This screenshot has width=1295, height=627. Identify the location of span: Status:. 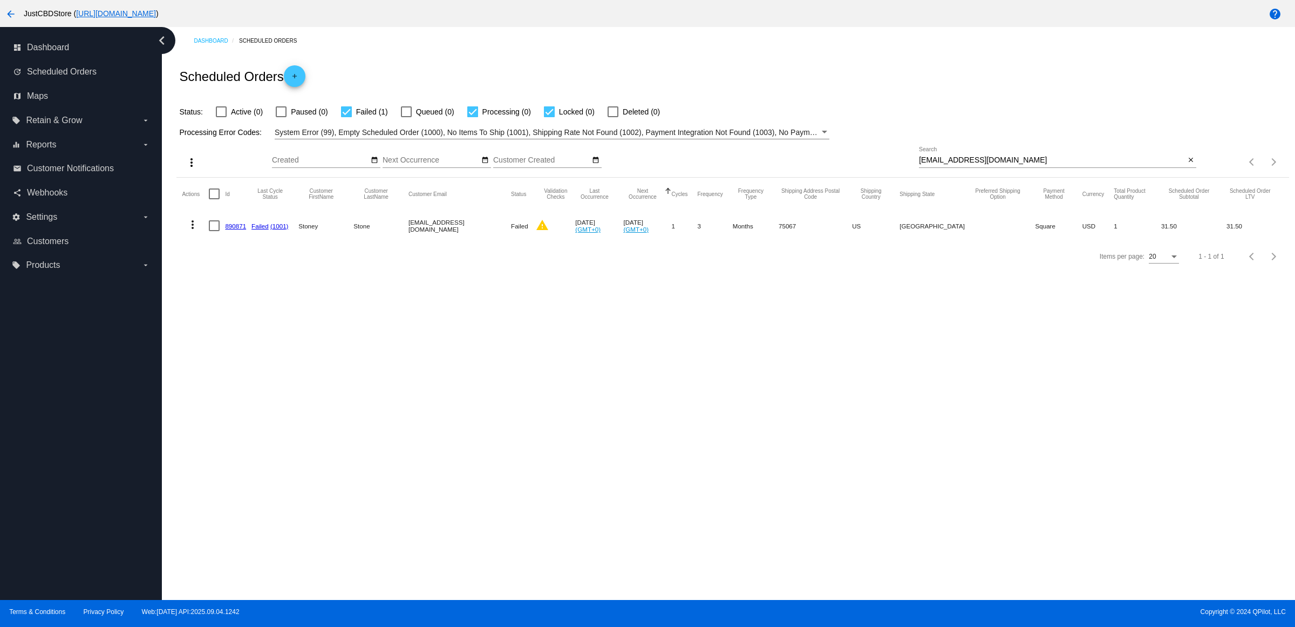
(191, 112).